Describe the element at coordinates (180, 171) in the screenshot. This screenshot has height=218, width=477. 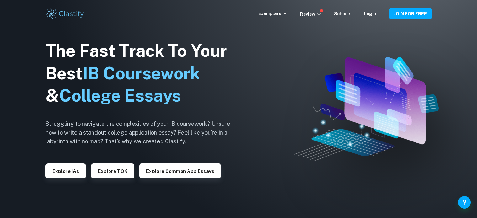
I see `button: Explore Common App essays` at that location.